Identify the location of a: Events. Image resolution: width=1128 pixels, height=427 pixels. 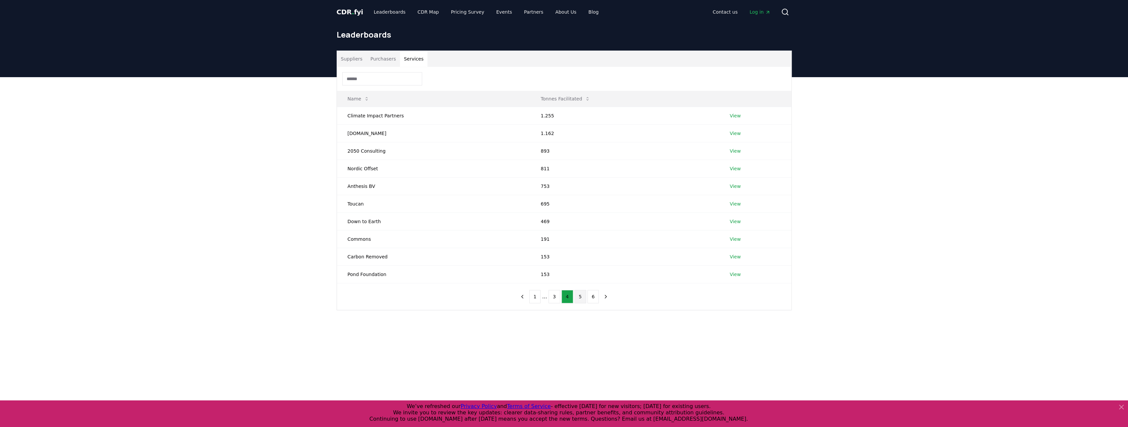
(504, 12).